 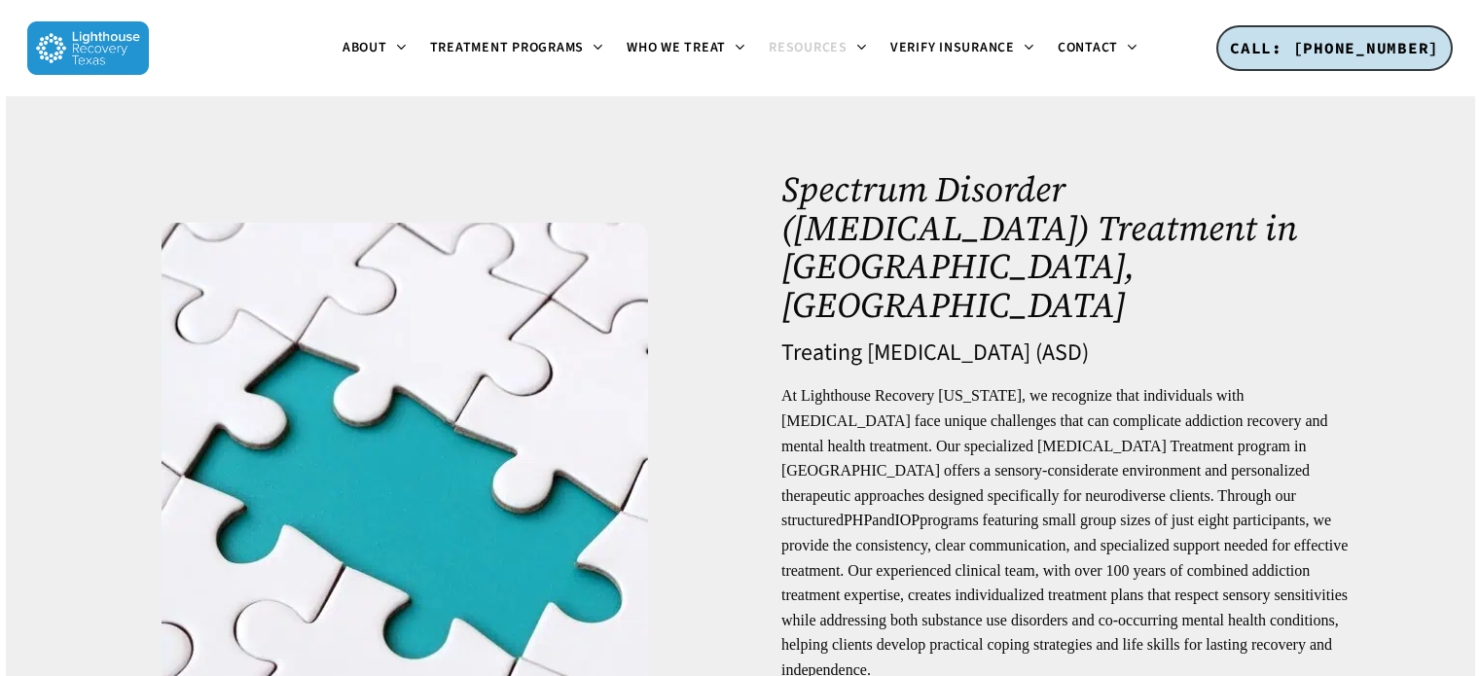 I want to click on span: Who We Treat, so click(x=676, y=48).